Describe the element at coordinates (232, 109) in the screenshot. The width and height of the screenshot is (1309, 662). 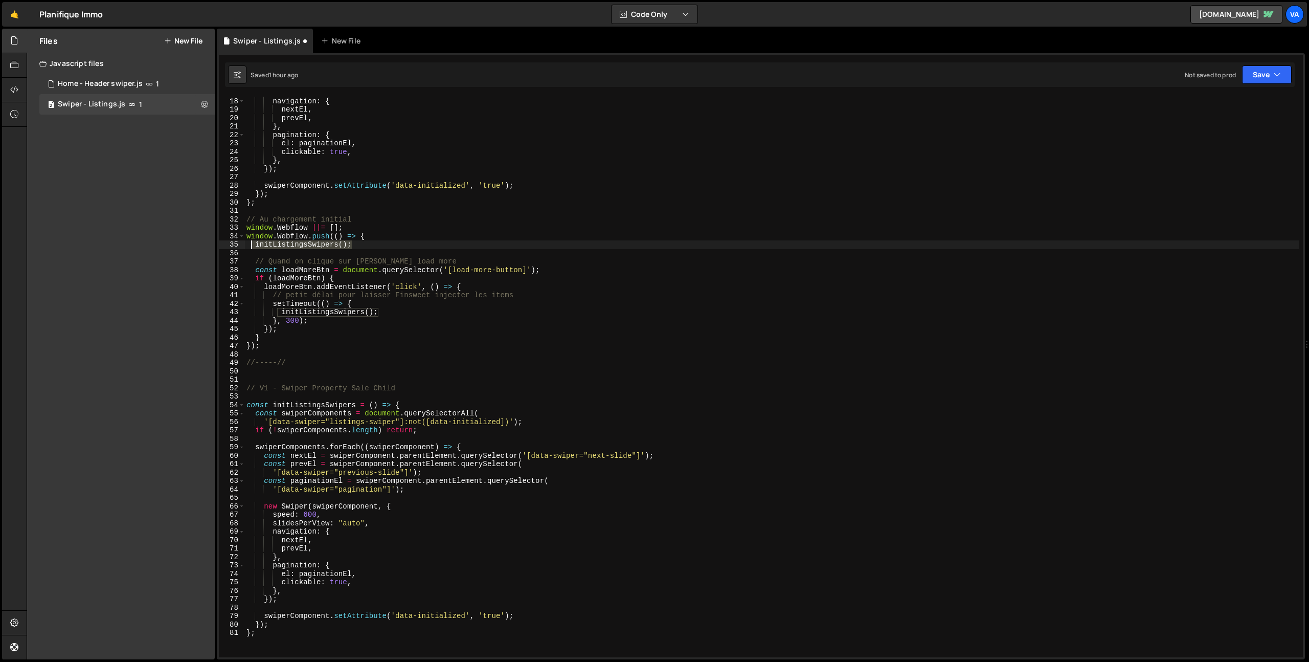
I see `div: 19` at that location.